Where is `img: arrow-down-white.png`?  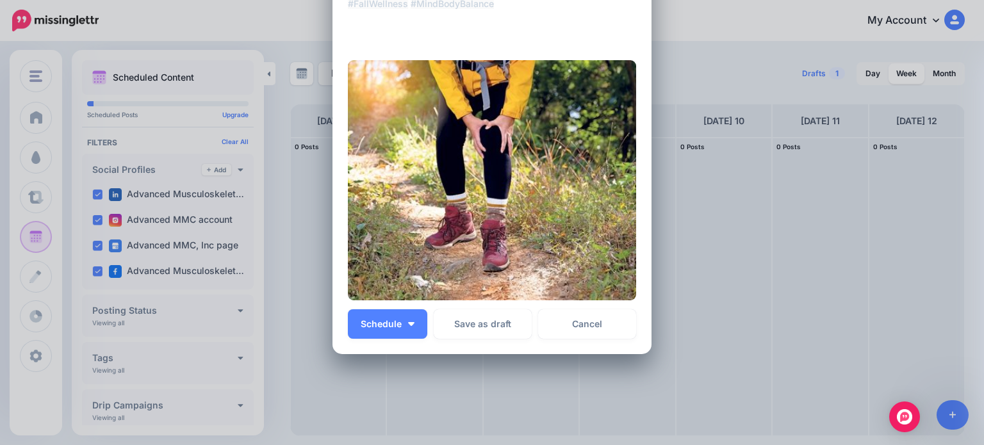 img: arrow-down-white.png is located at coordinates (411, 324).